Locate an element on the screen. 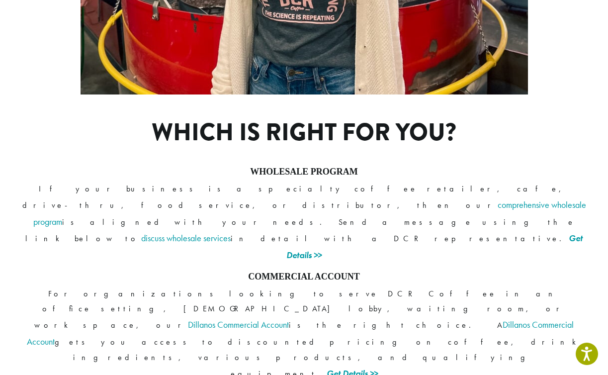 This screenshot has height=375, width=608. h4: COMMERCIAL ACCOUNT is located at coordinates (304, 277).